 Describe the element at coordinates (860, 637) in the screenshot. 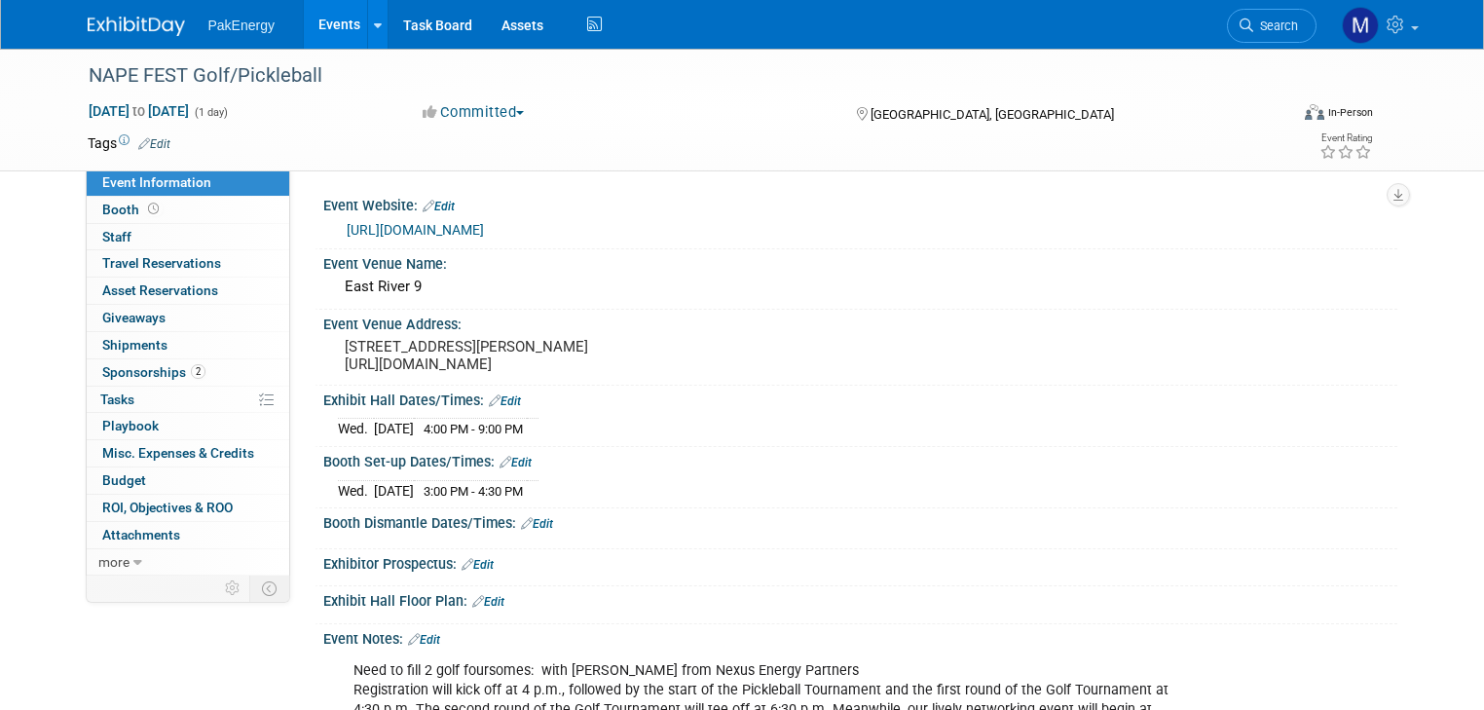

I see `div: Event Notes:` at that location.